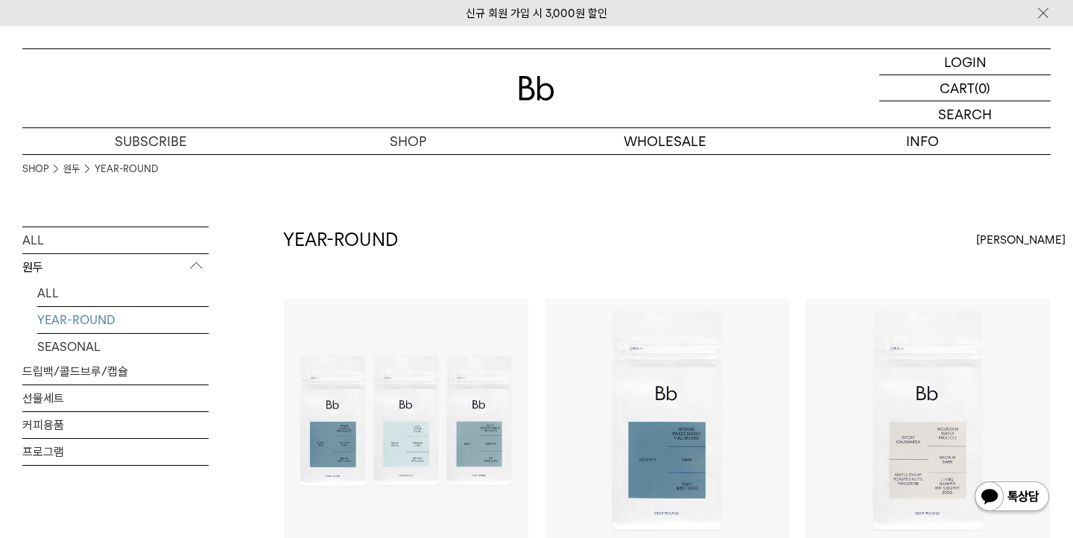 Image resolution: width=1073 pixels, height=538 pixels. What do you see at coordinates (151, 141) in the screenshot?
I see `a: SUBSCRIBE` at bounding box center [151, 141].